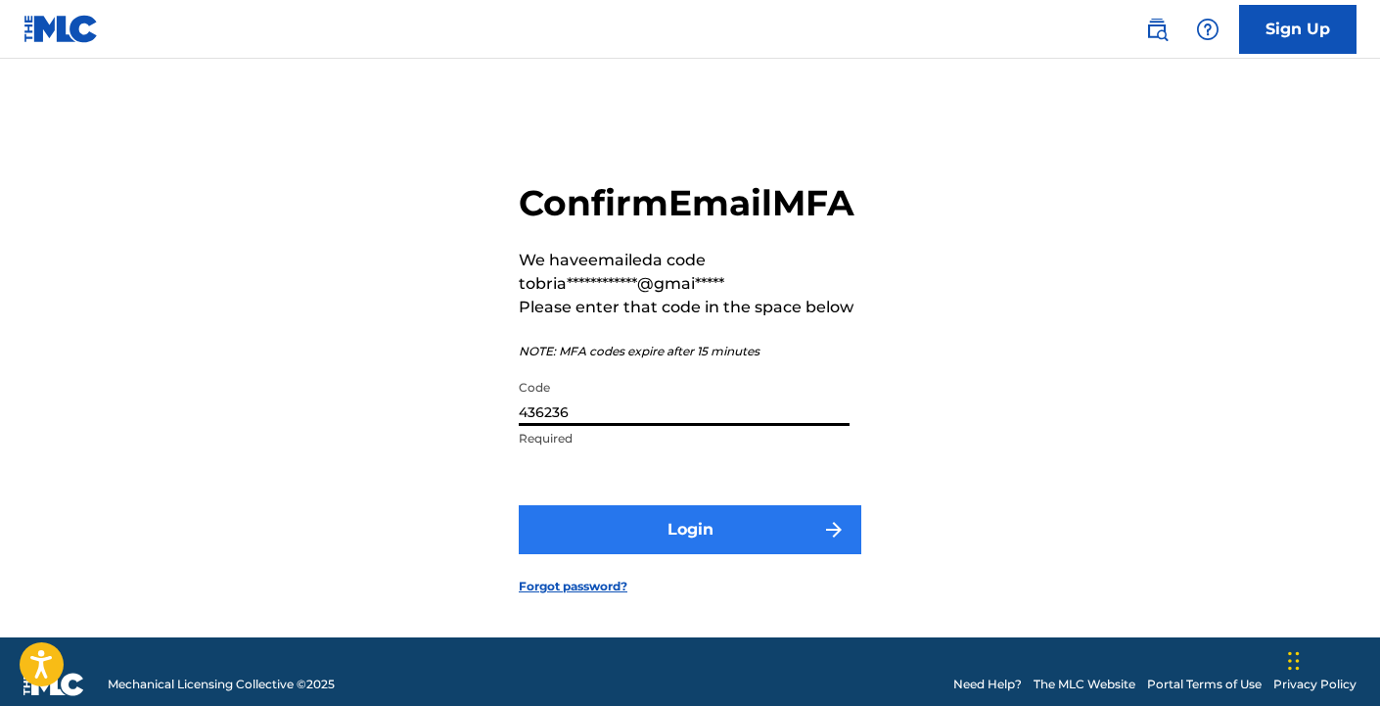  Describe the element at coordinates (1208, 29) in the screenshot. I see `img: help` at that location.